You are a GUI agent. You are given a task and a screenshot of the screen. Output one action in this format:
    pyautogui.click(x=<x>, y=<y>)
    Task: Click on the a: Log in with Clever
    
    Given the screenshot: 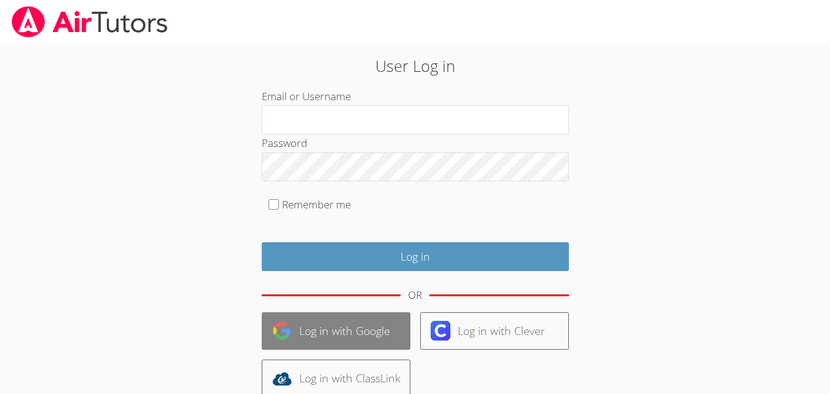 What is the action you would take?
    pyautogui.click(x=494, y=330)
    